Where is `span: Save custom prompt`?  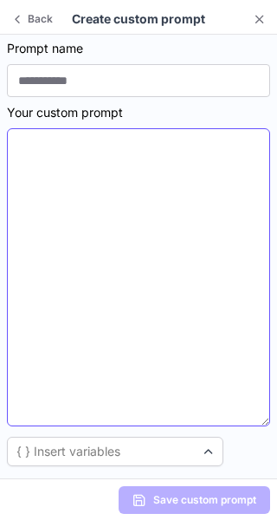
span: Save custom prompt is located at coordinates (205, 500).